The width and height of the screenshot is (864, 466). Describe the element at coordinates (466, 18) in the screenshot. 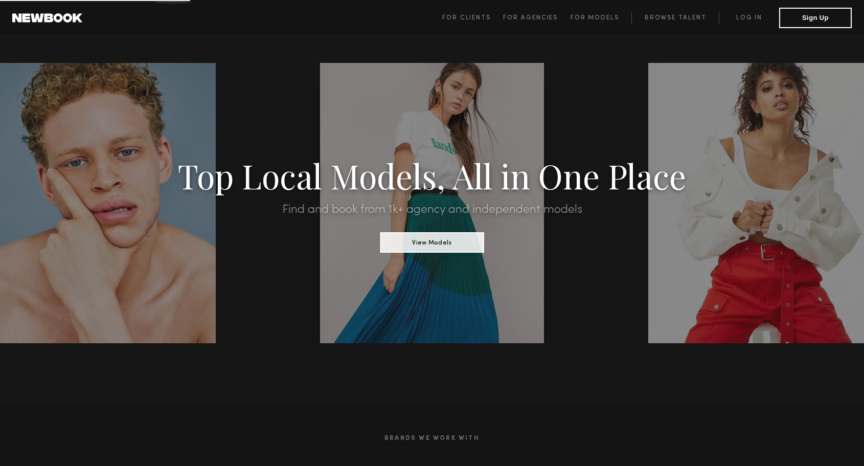

I see `span: For Clients` at that location.